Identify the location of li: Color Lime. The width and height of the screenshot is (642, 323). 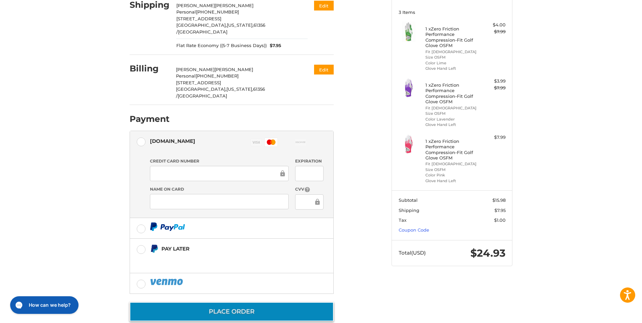
(451, 63).